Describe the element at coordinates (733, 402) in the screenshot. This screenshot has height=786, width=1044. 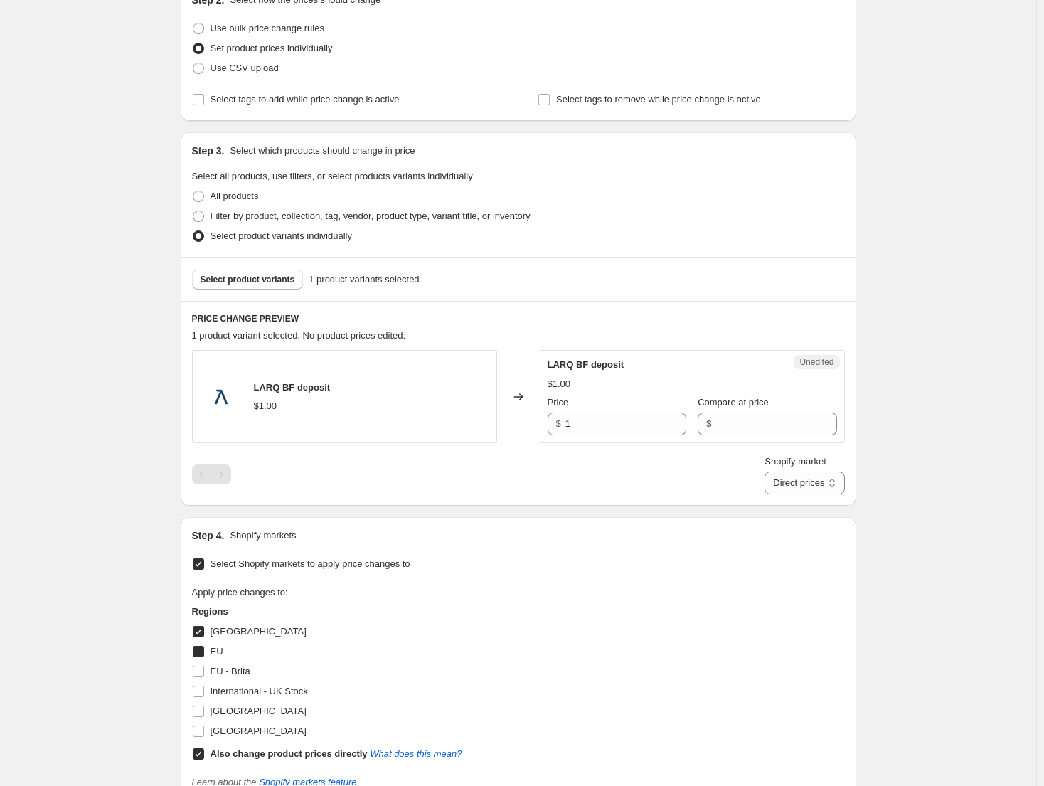
I see `span: Compare at price` at that location.